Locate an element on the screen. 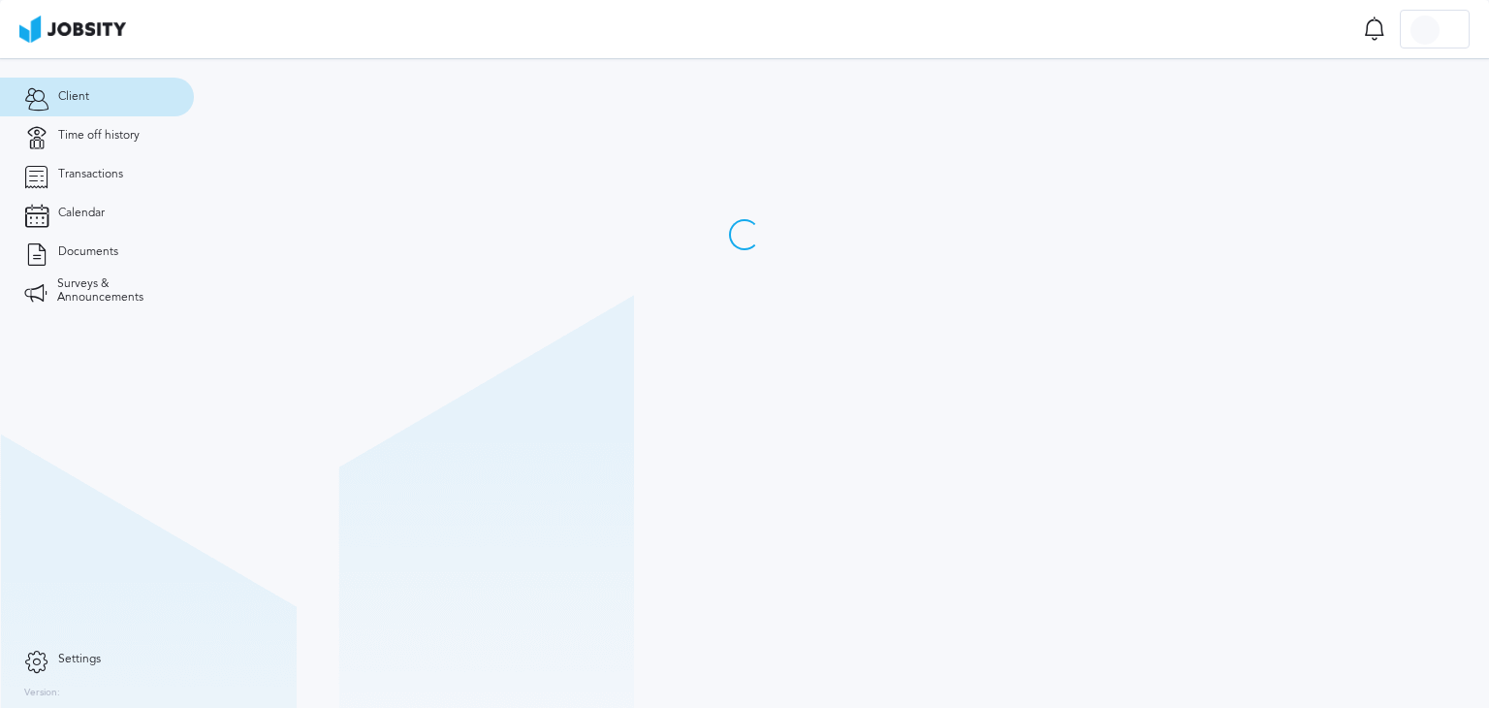  span: Client is located at coordinates (74, 97).